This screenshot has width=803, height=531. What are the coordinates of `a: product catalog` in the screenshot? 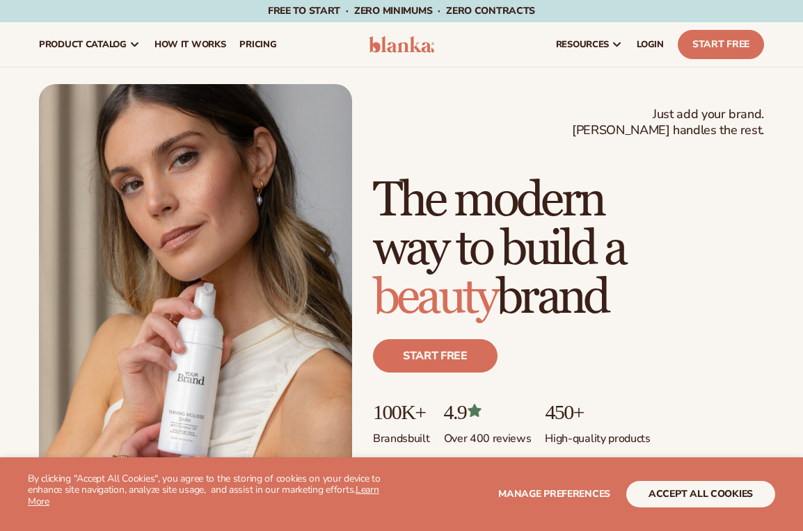 It's located at (90, 45).